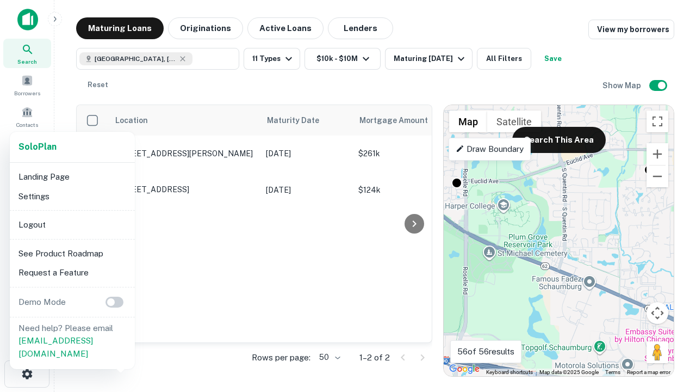 The image size is (696, 392). Describe the element at coordinates (669, 296) in the screenshot. I see `div: Chat Widget` at that location.